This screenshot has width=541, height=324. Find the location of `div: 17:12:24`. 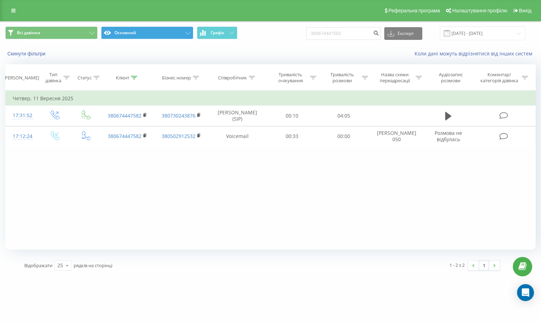

div: 17:12:24 is located at coordinates (22, 136).